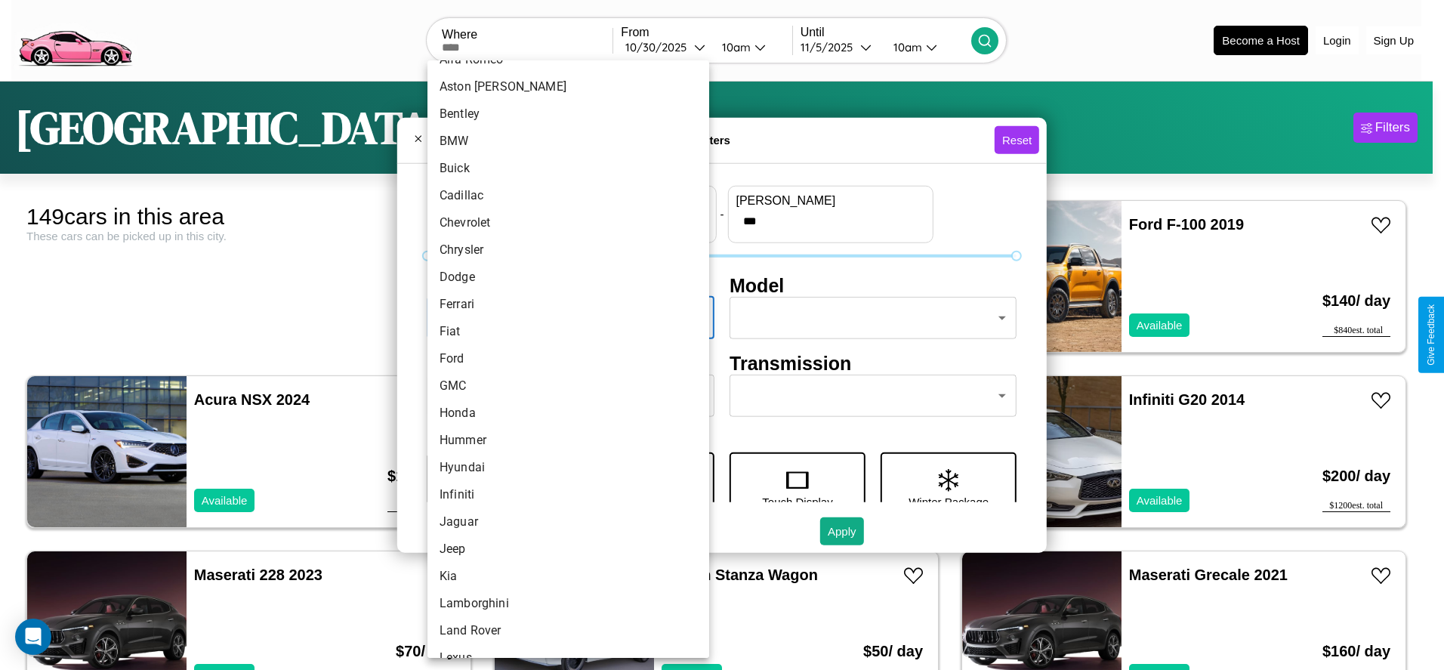 The width and height of the screenshot is (1444, 670). I want to click on li: Chrysler, so click(568, 250).